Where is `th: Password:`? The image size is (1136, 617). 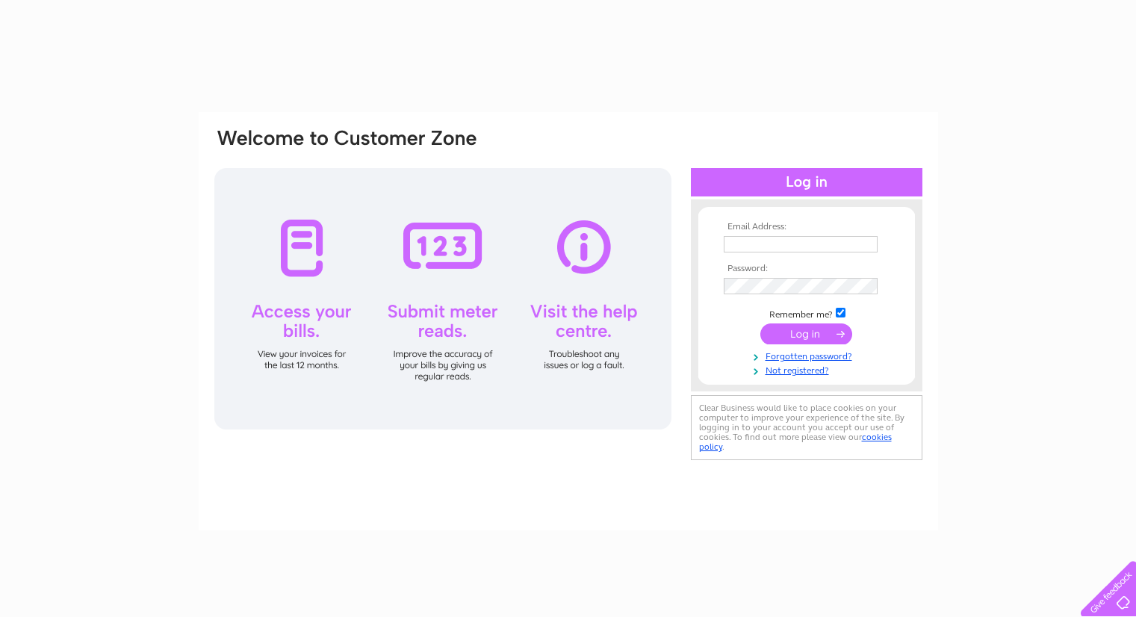 th: Password: is located at coordinates (807, 269).